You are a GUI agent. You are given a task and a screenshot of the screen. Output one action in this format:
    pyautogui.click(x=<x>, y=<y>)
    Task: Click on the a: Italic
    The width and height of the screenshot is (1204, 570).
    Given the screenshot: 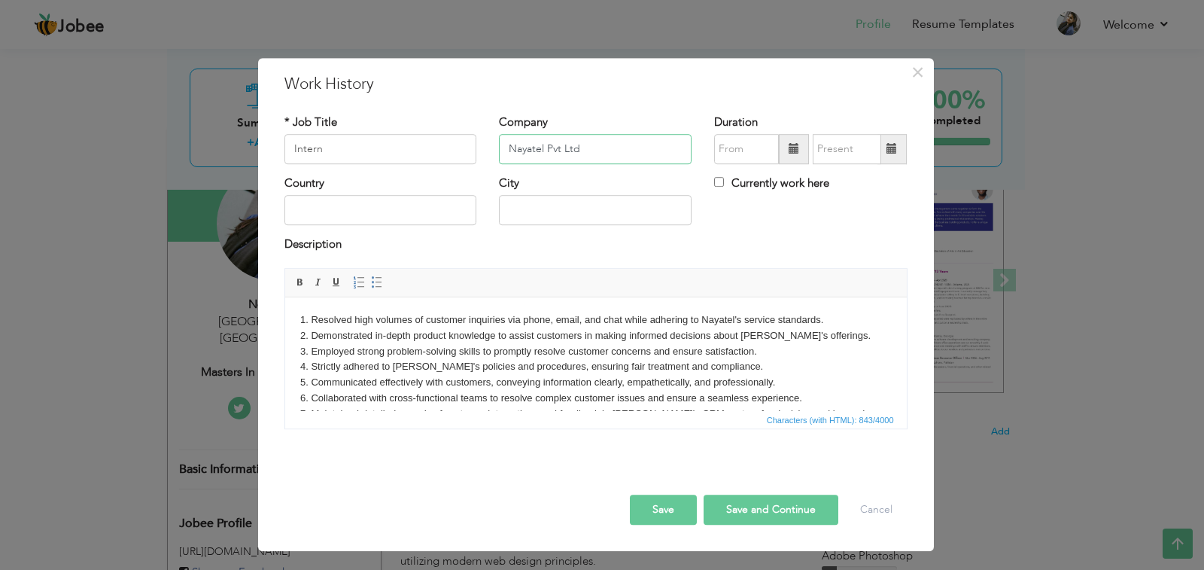 What is the action you would take?
    pyautogui.click(x=318, y=282)
    